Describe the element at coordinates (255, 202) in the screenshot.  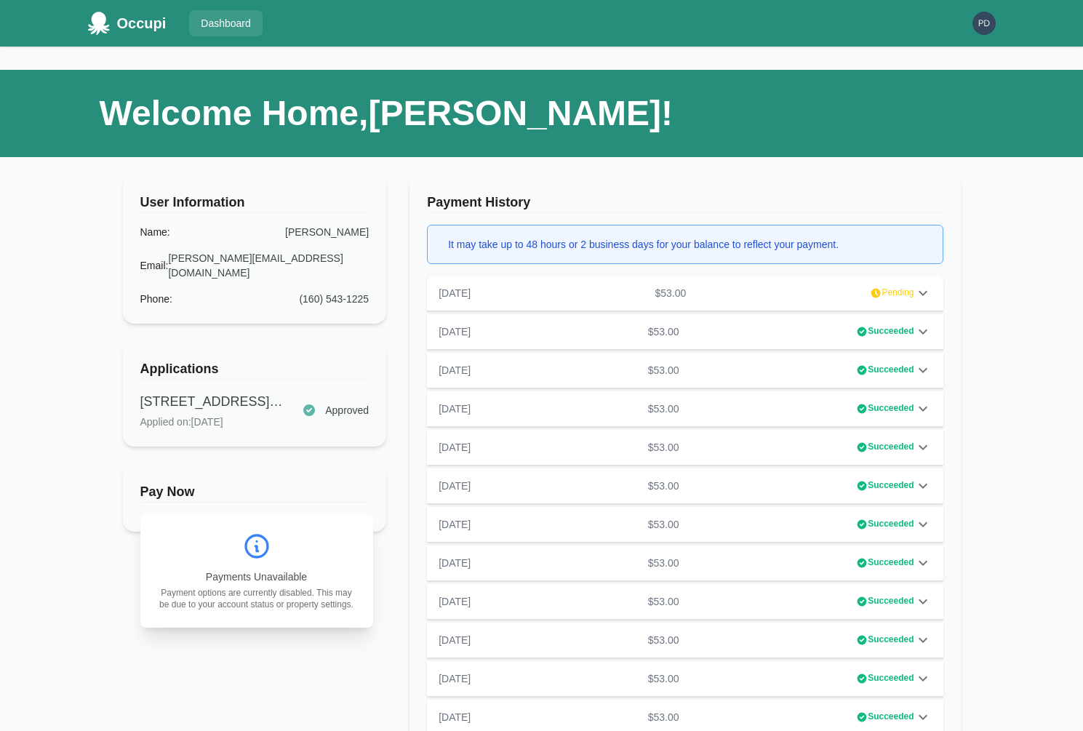
I see `h3: User Information` at that location.